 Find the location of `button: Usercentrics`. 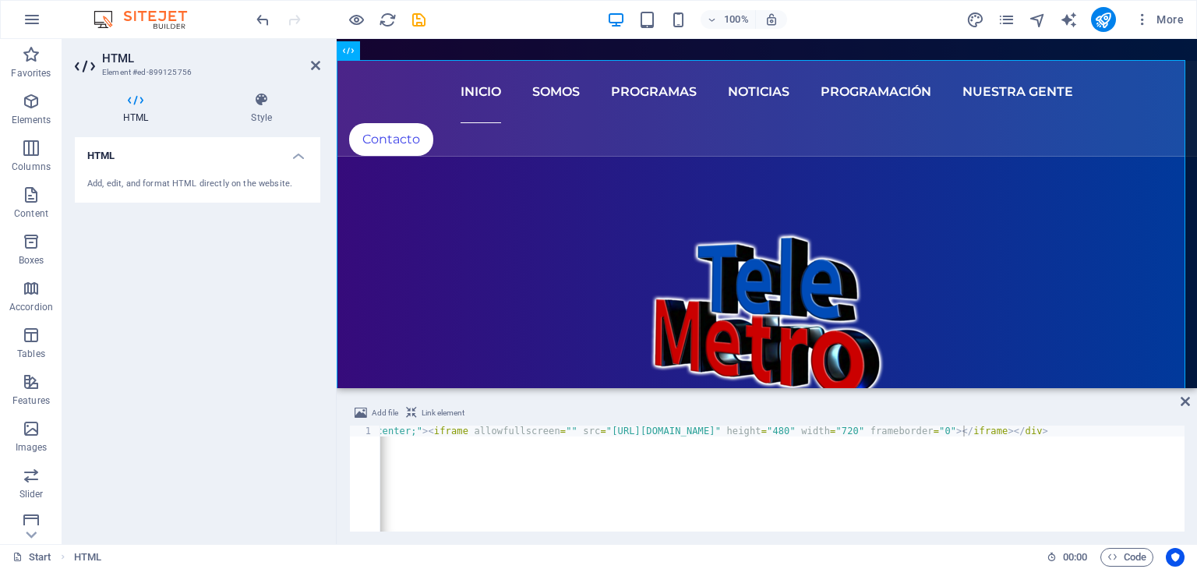

button: Usercentrics is located at coordinates (1175, 557).